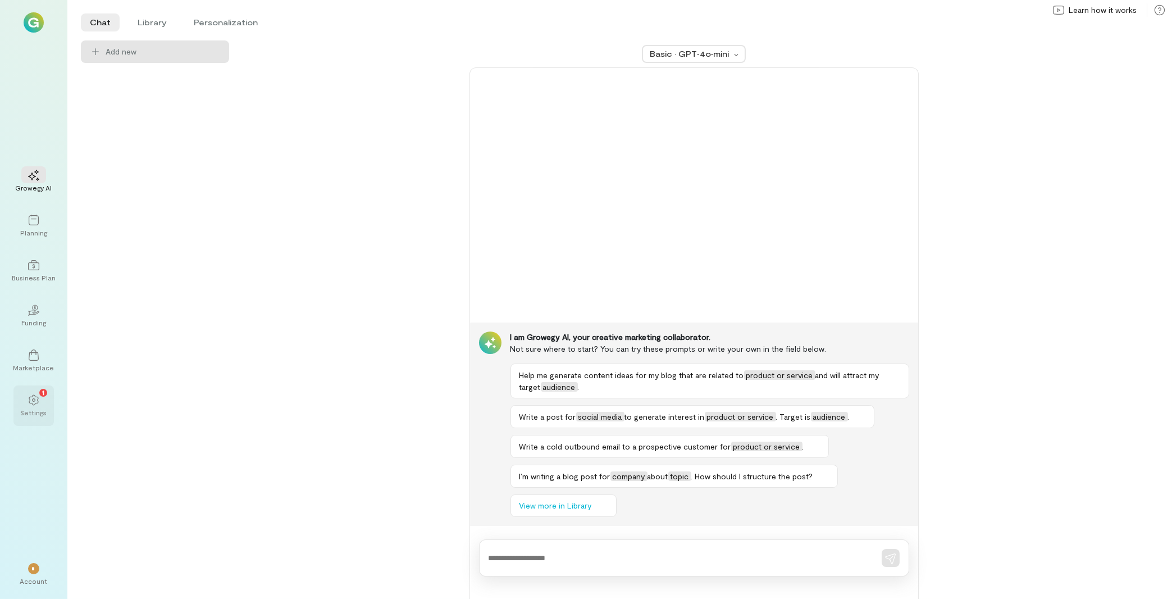 Image resolution: width=1172 pixels, height=599 pixels. Describe the element at coordinates (625, 446) in the screenshot. I see `span: Write a cold outbound email to a prospective customer for` at that location.